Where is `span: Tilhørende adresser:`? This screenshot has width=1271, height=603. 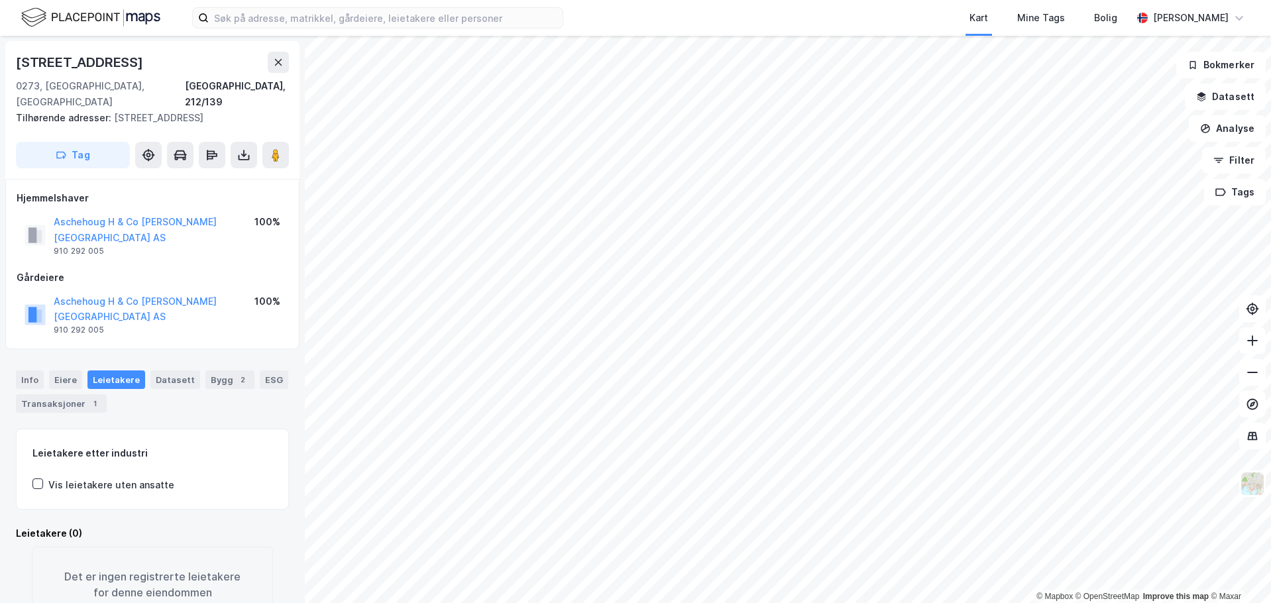 span: Tilhørende adresser: is located at coordinates (65, 117).